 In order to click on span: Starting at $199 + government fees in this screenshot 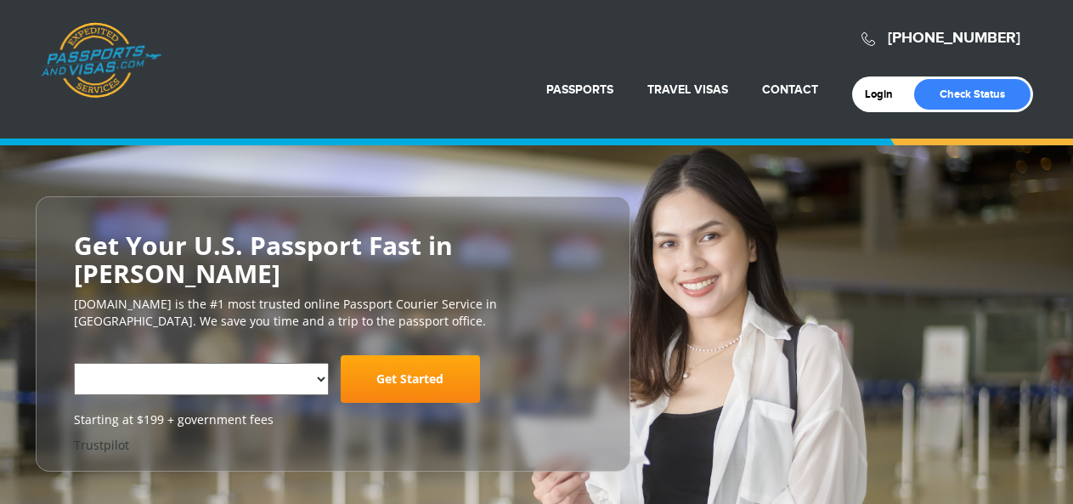, I will do `click(333, 420)`.